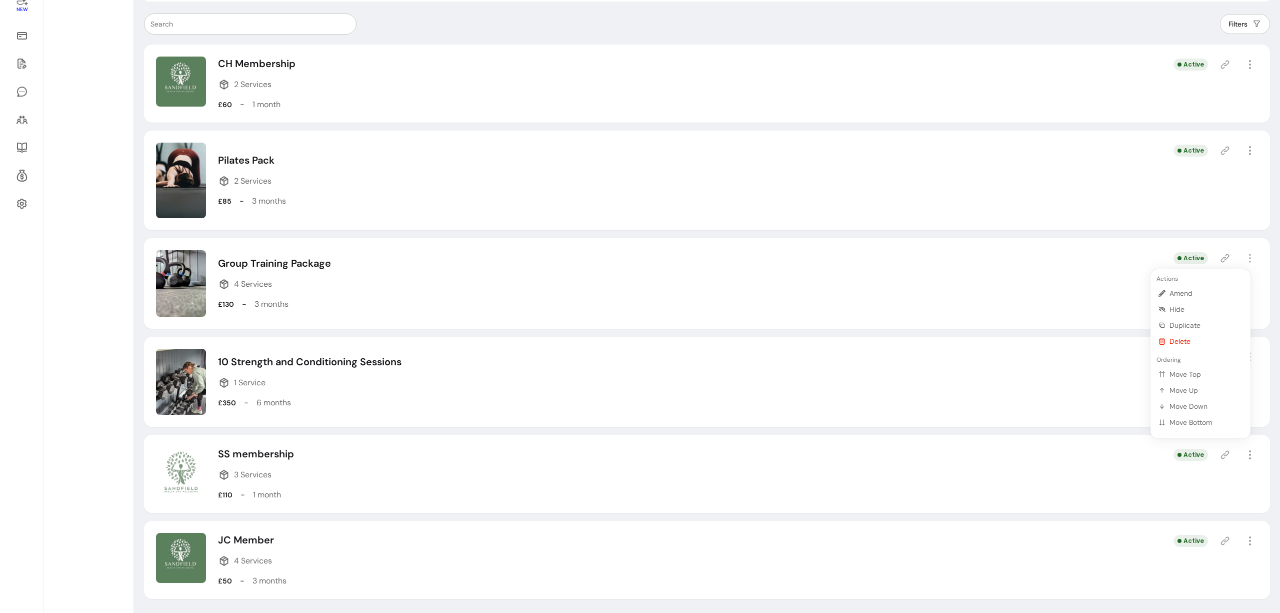  I want to click on span: Move Bottom, so click(1206, 422).